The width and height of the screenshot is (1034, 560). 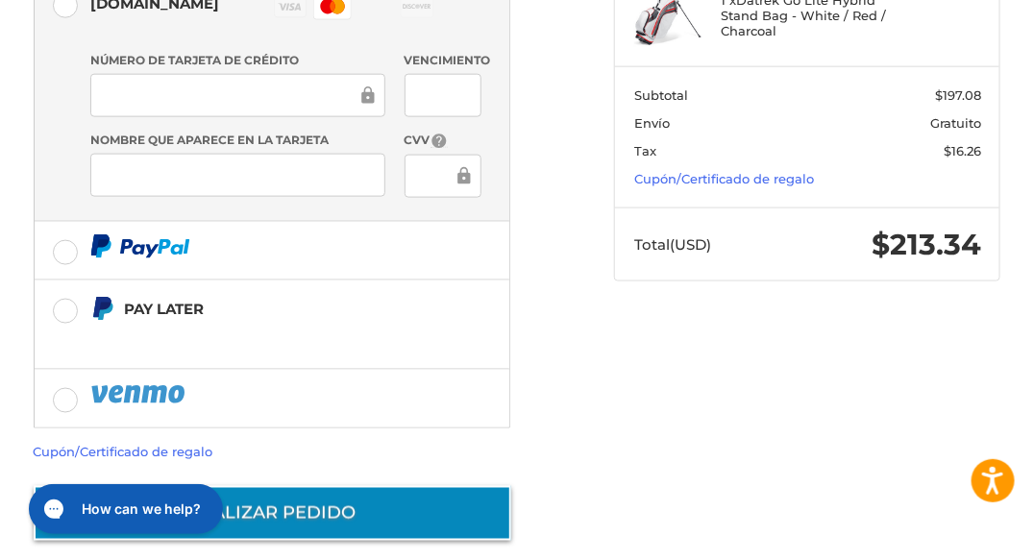 I want to click on div: Pay Later, so click(x=303, y=308).